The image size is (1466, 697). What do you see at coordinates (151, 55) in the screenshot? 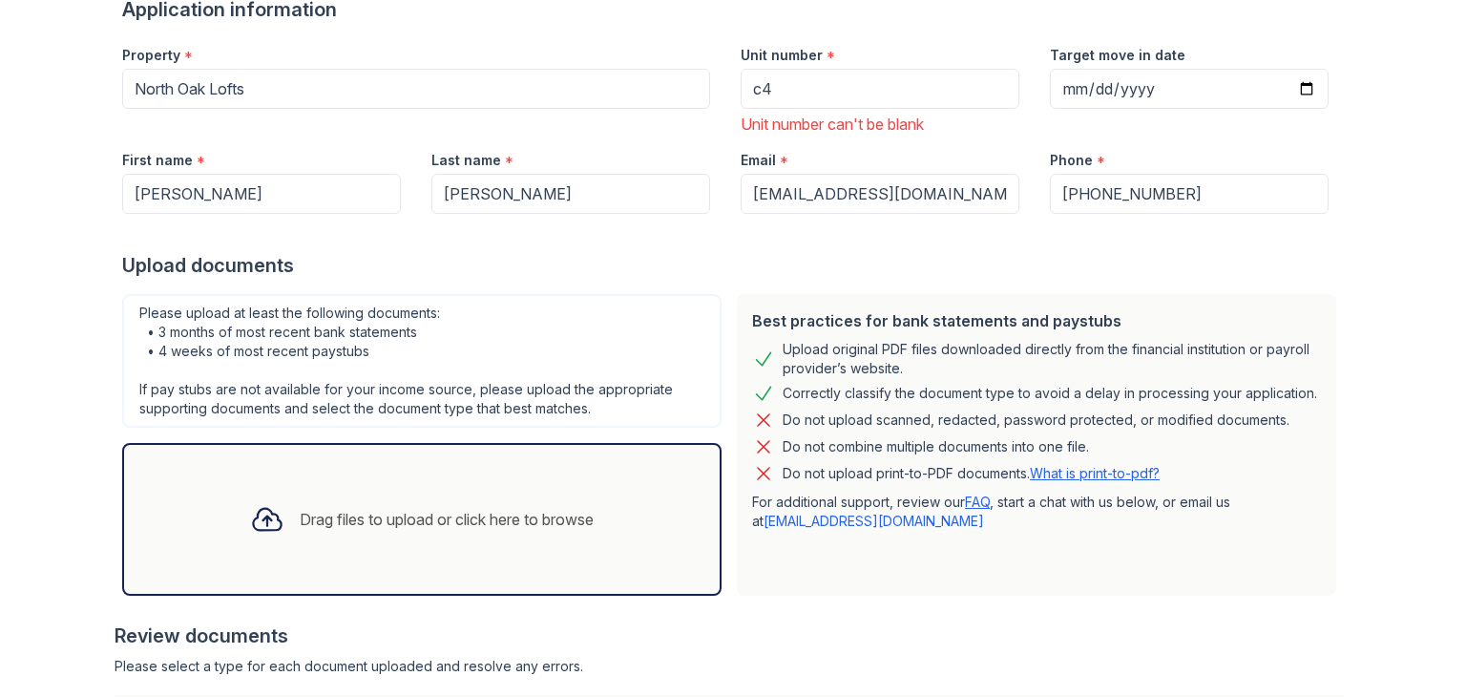
I see `label: Property` at bounding box center [151, 55].